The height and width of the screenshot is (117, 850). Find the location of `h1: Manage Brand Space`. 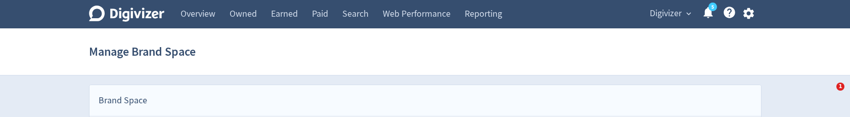

h1: Manage Brand Space is located at coordinates (142, 52).